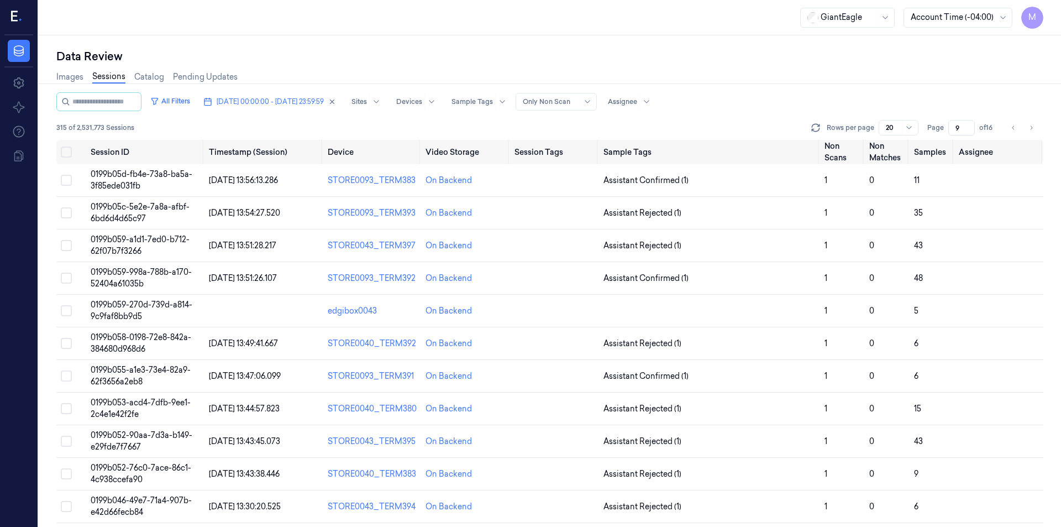  Describe the element at coordinates (919, 213) in the screenshot. I see `span: 35` at that location.